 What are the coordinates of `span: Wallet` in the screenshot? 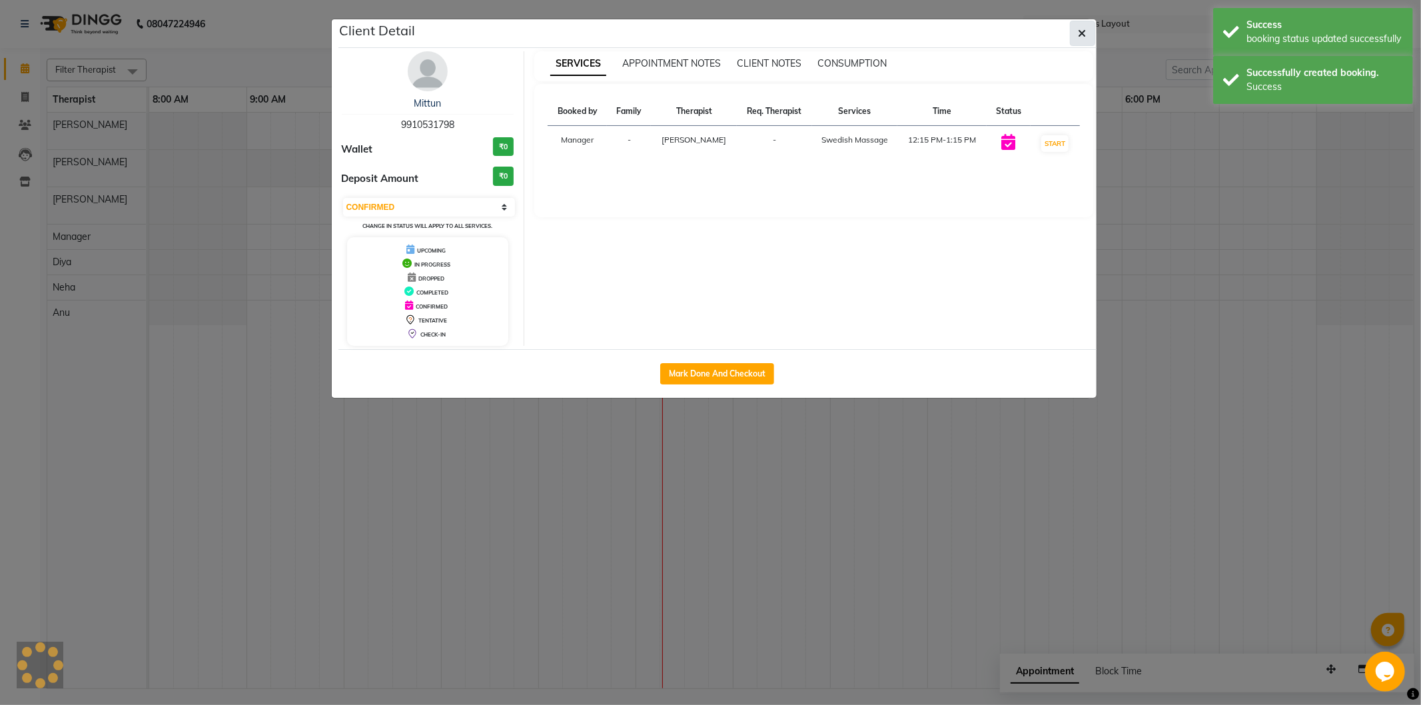 It's located at (357, 149).